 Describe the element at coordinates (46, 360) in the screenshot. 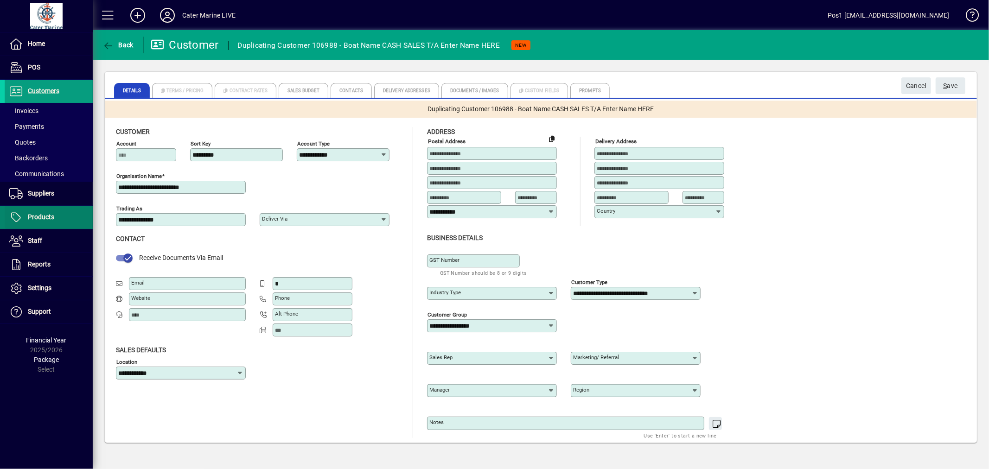

I see `span: Package` at that location.